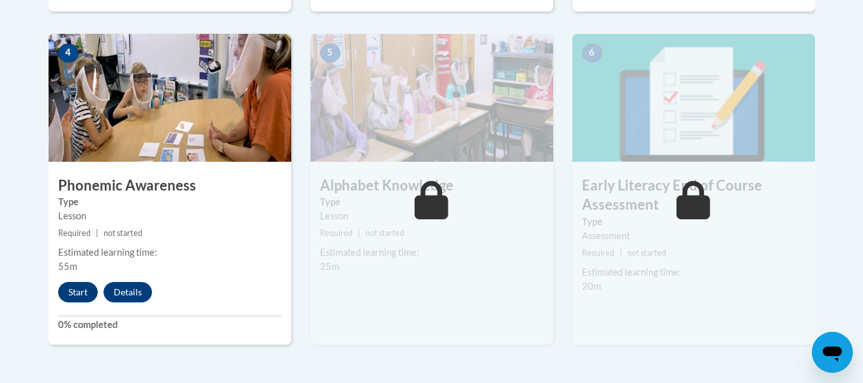  I want to click on button: Start, so click(78, 292).